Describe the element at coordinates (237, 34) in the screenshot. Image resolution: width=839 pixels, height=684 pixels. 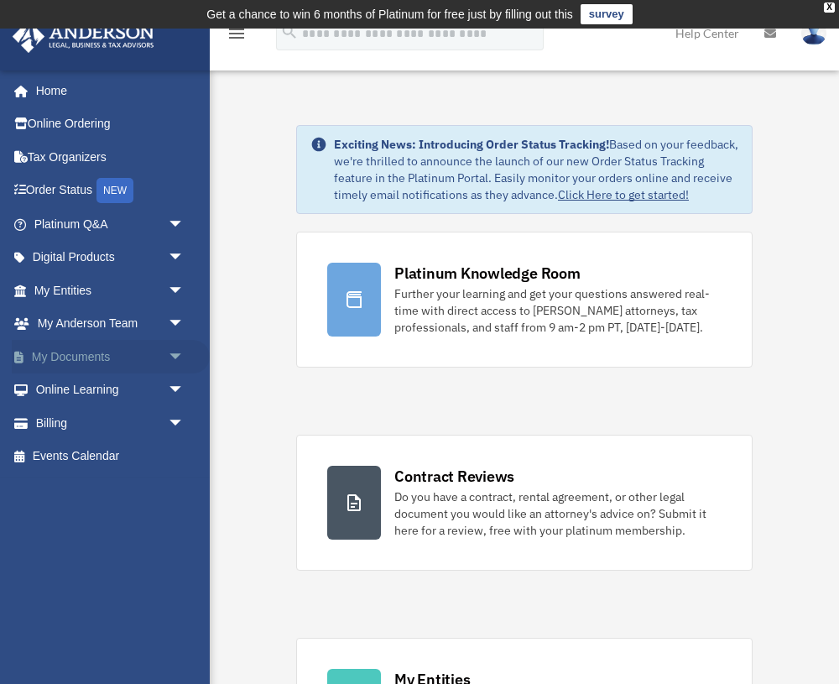
I see `i: menu` at that location.